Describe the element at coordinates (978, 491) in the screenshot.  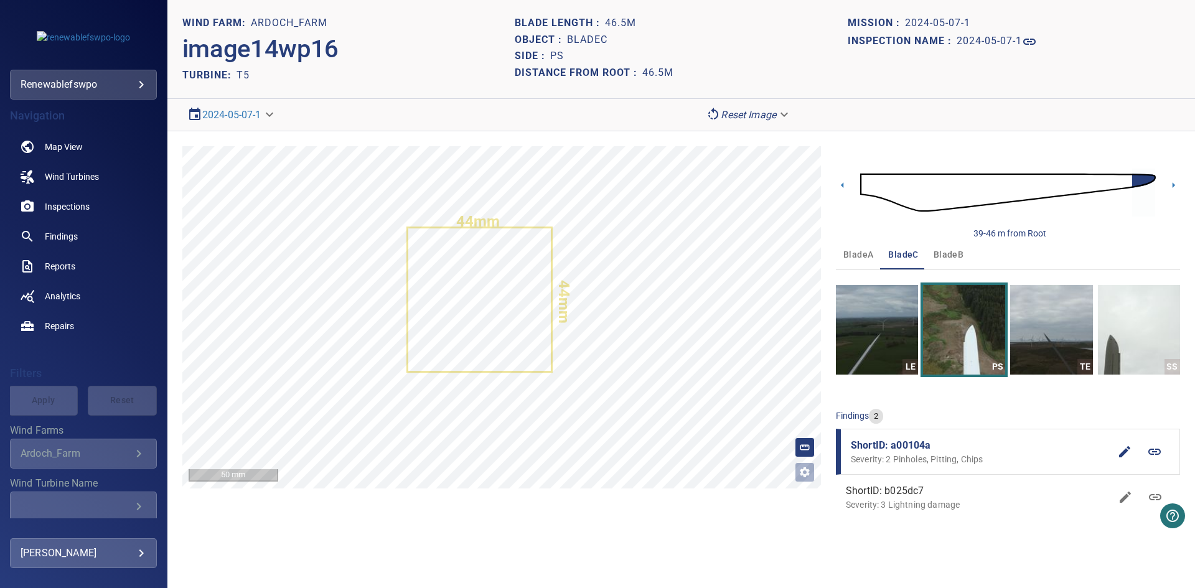
I see `span: ShortID: b025dc7` at that location.